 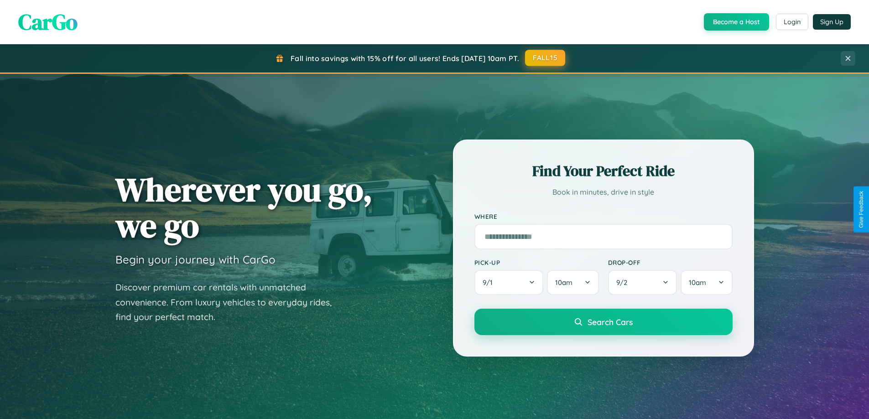 I want to click on p: Book in minutes, drive in style, so click(x=604, y=192).